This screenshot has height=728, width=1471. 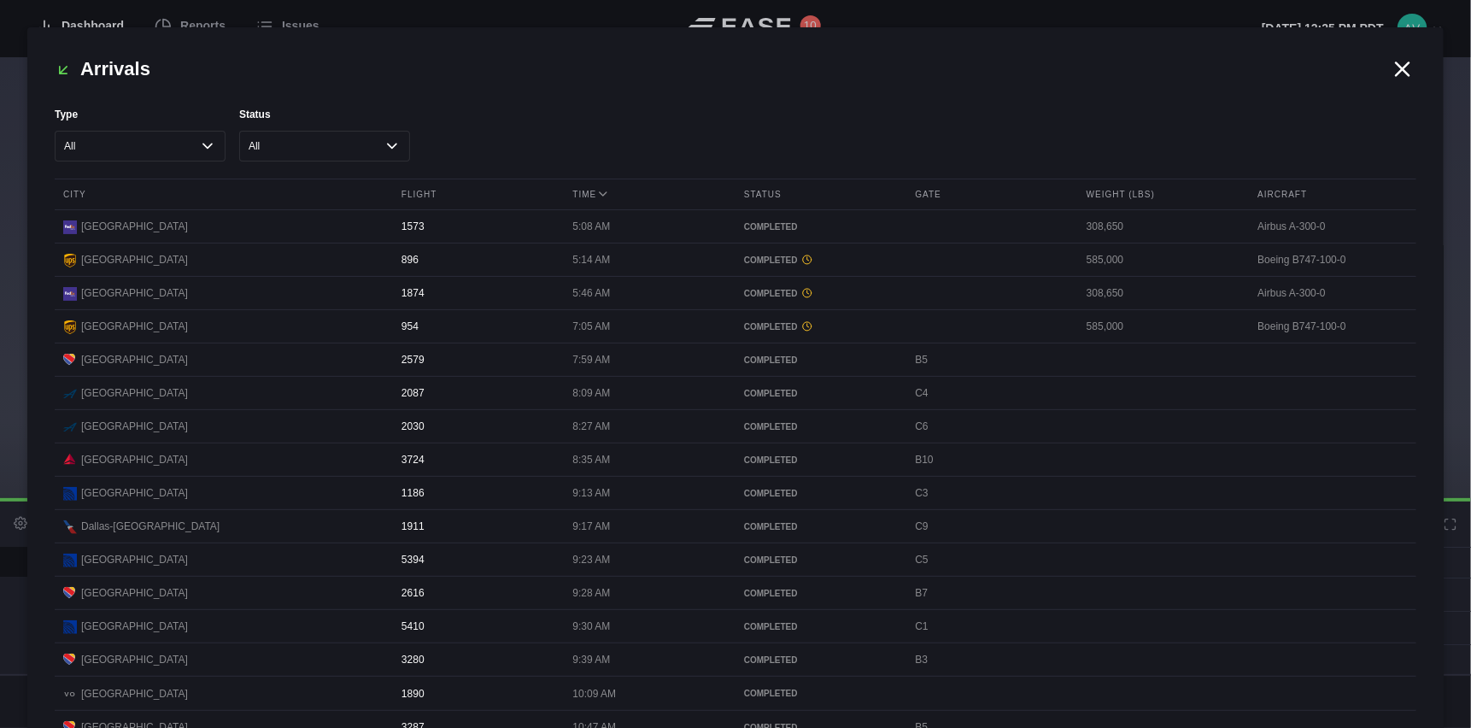 I want to click on div: 1186, so click(x=477, y=493).